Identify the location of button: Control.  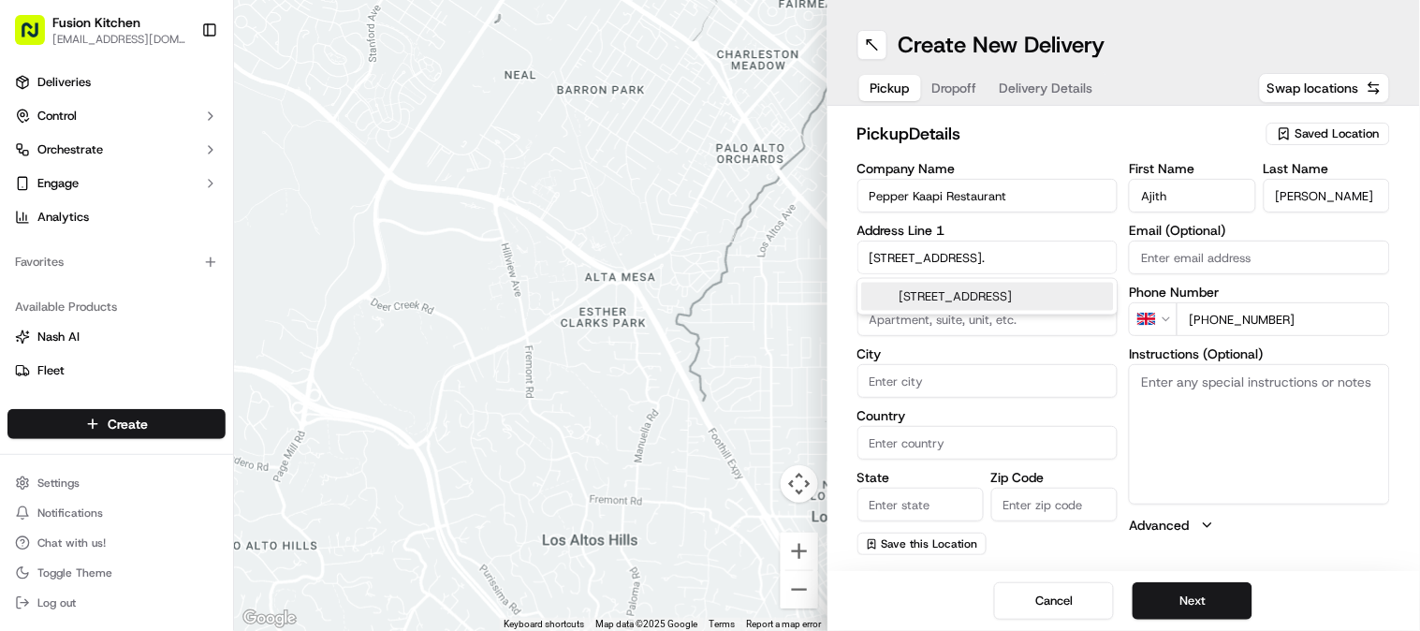
(116, 116).